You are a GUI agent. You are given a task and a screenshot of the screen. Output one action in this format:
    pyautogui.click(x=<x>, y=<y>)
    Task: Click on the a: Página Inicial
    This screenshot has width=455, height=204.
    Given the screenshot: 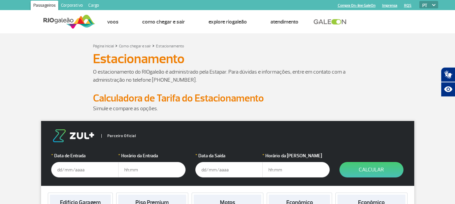 What is the action you would take?
    pyautogui.click(x=103, y=46)
    